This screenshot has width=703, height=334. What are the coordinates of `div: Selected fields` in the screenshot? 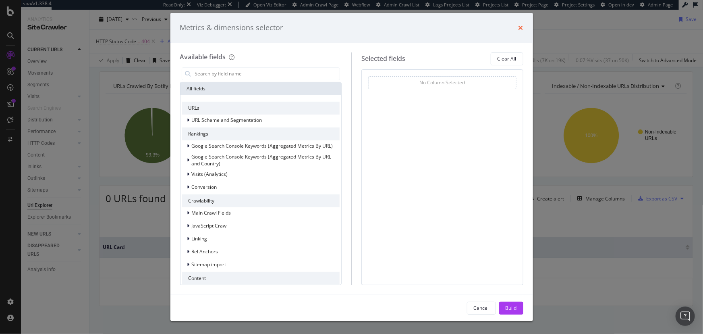 It's located at (383, 58).